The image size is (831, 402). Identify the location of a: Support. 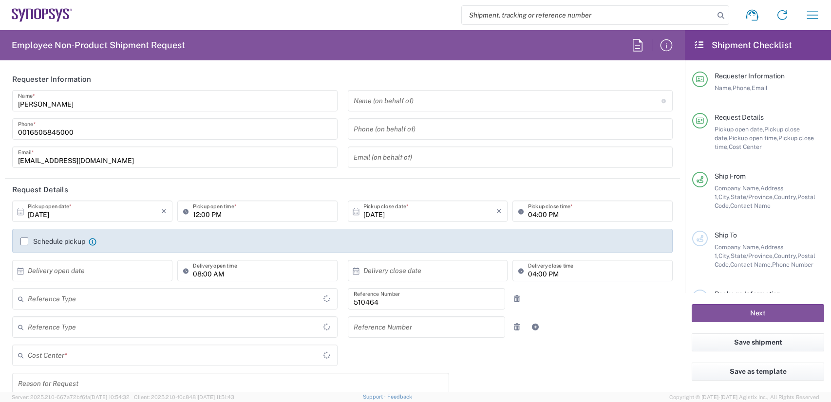
(375, 397).